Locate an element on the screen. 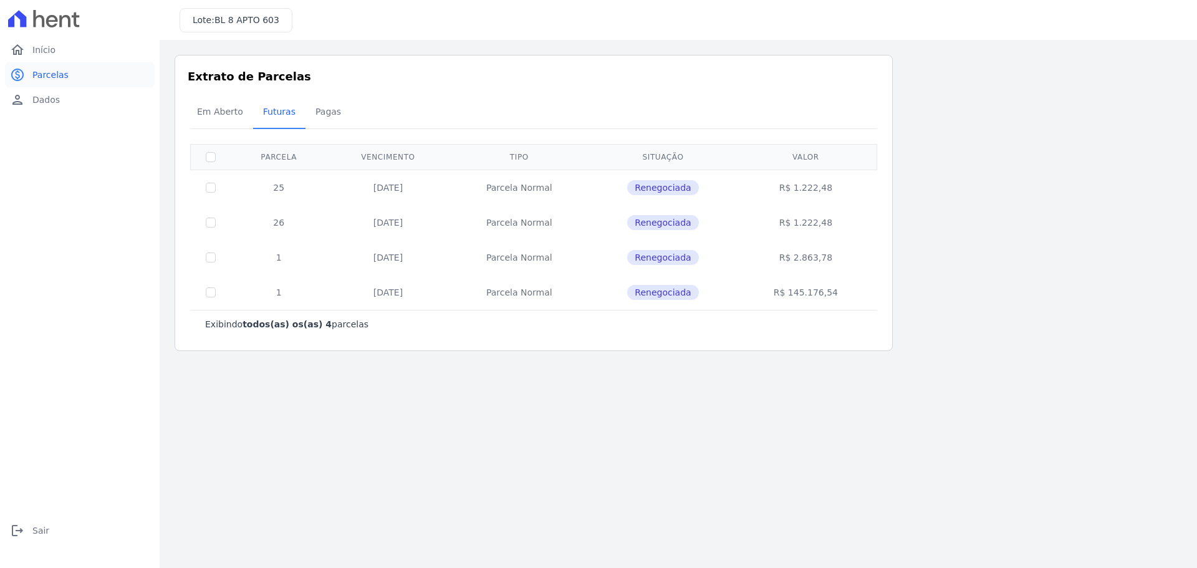  th: Parcela is located at coordinates (279, 156).